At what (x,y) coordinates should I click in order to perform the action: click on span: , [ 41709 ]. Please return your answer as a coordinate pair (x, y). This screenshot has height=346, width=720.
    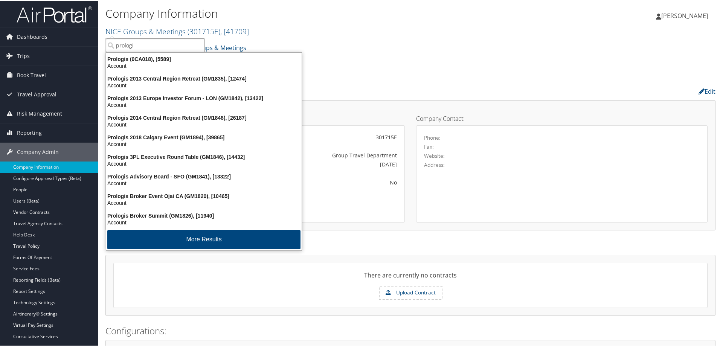
    Looking at the image, I should click on (235, 31).